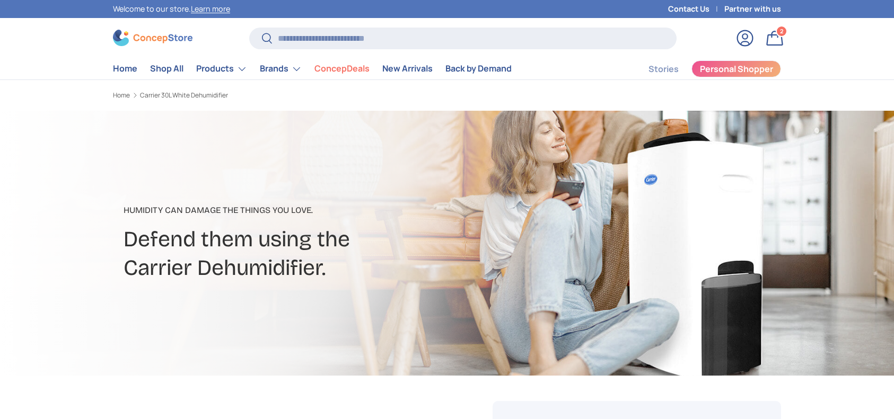  What do you see at coordinates (222, 69) in the screenshot?
I see `summary: Products` at bounding box center [222, 69].